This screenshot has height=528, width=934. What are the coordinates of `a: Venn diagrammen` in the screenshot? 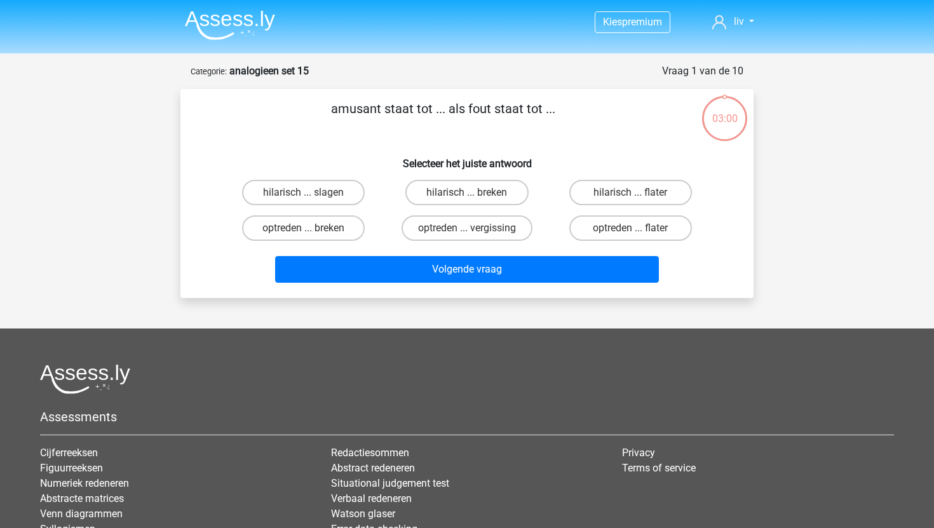 It's located at (81, 514).